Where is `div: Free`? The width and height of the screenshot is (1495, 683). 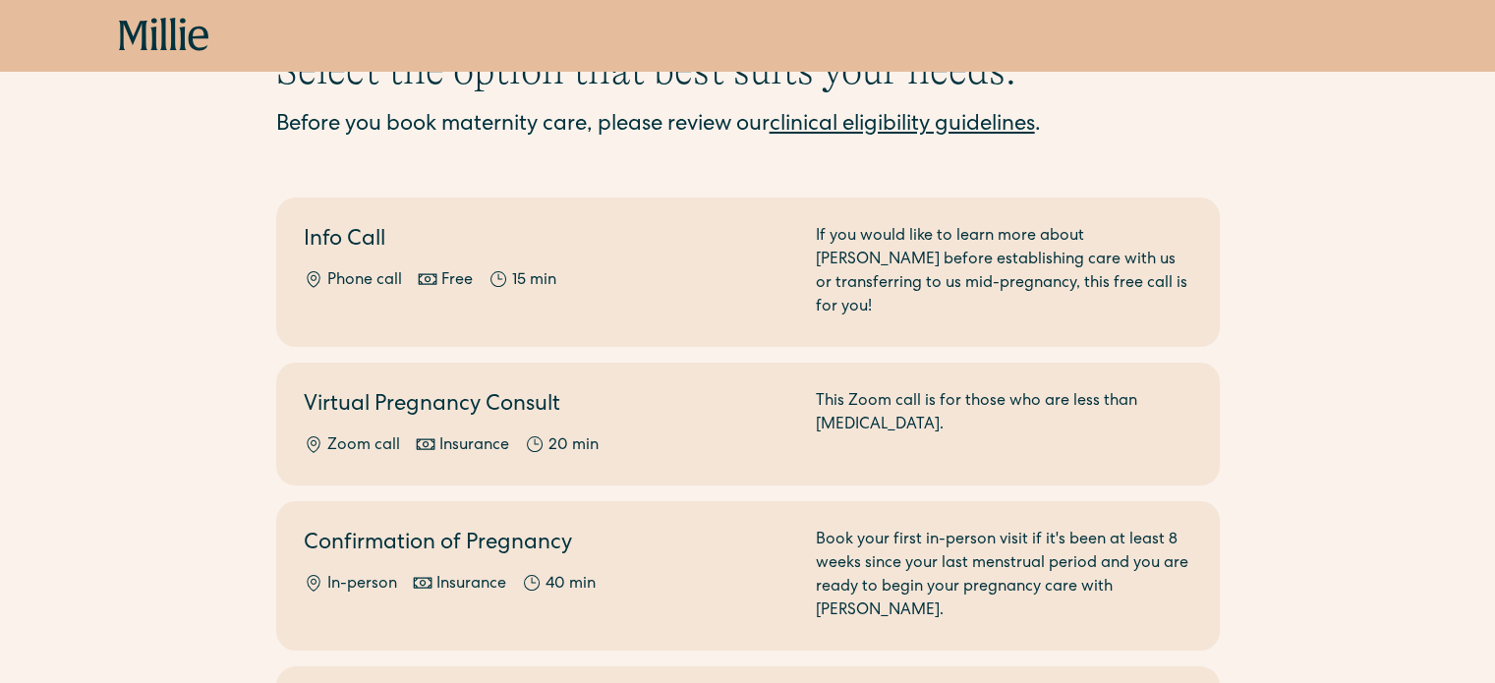 div: Free is located at coordinates (457, 281).